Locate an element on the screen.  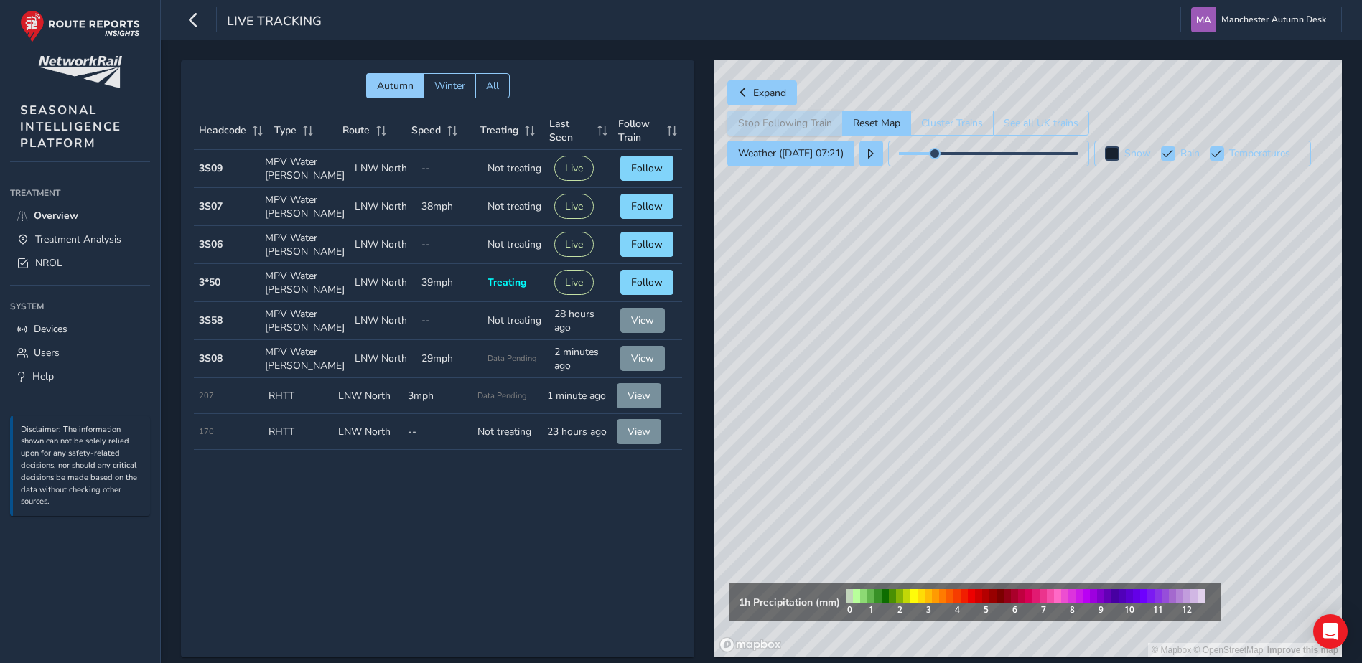
span: Route is located at coordinates (356, 130).